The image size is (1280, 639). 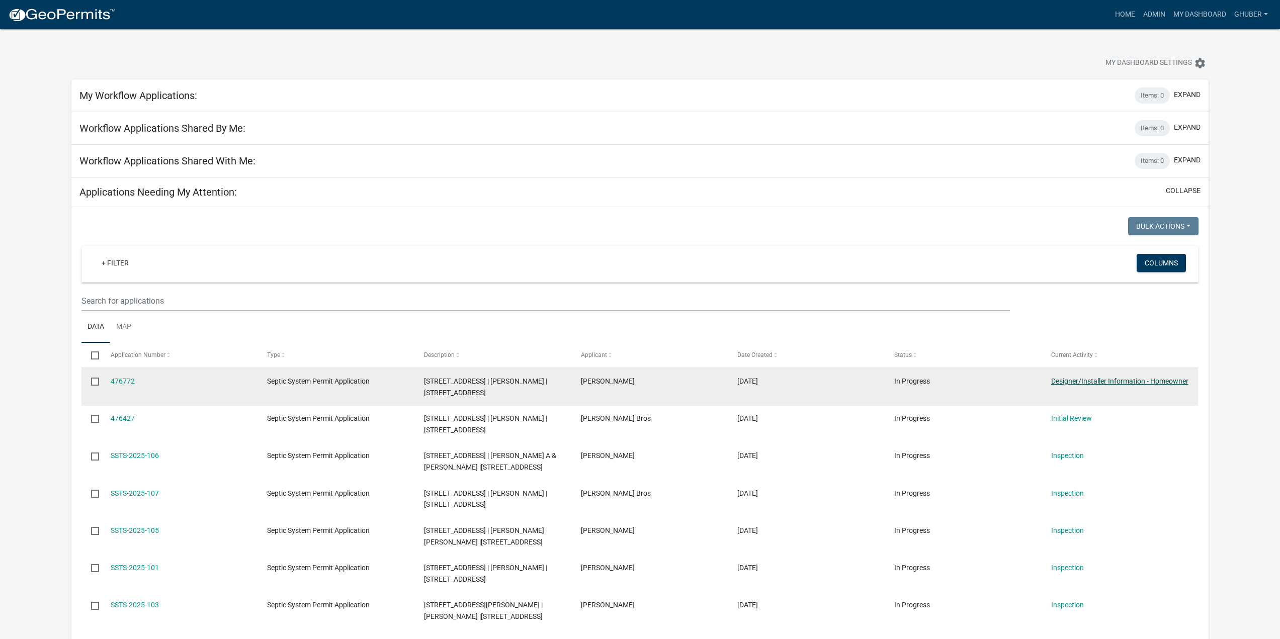 I want to click on span: Kyle Jamison Ladlie, so click(x=607, y=530).